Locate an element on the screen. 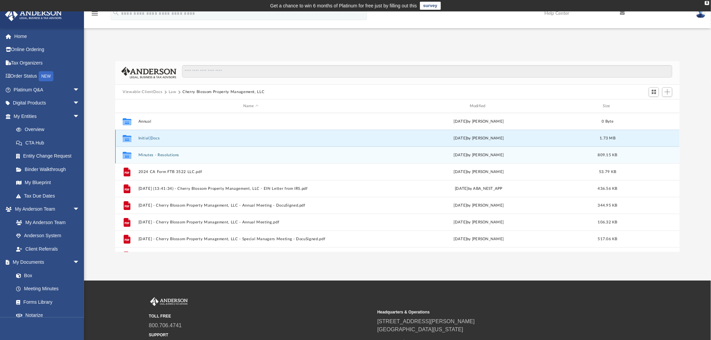 This screenshot has height=340, width=711. a: Entity Change Request is located at coordinates (49, 156).